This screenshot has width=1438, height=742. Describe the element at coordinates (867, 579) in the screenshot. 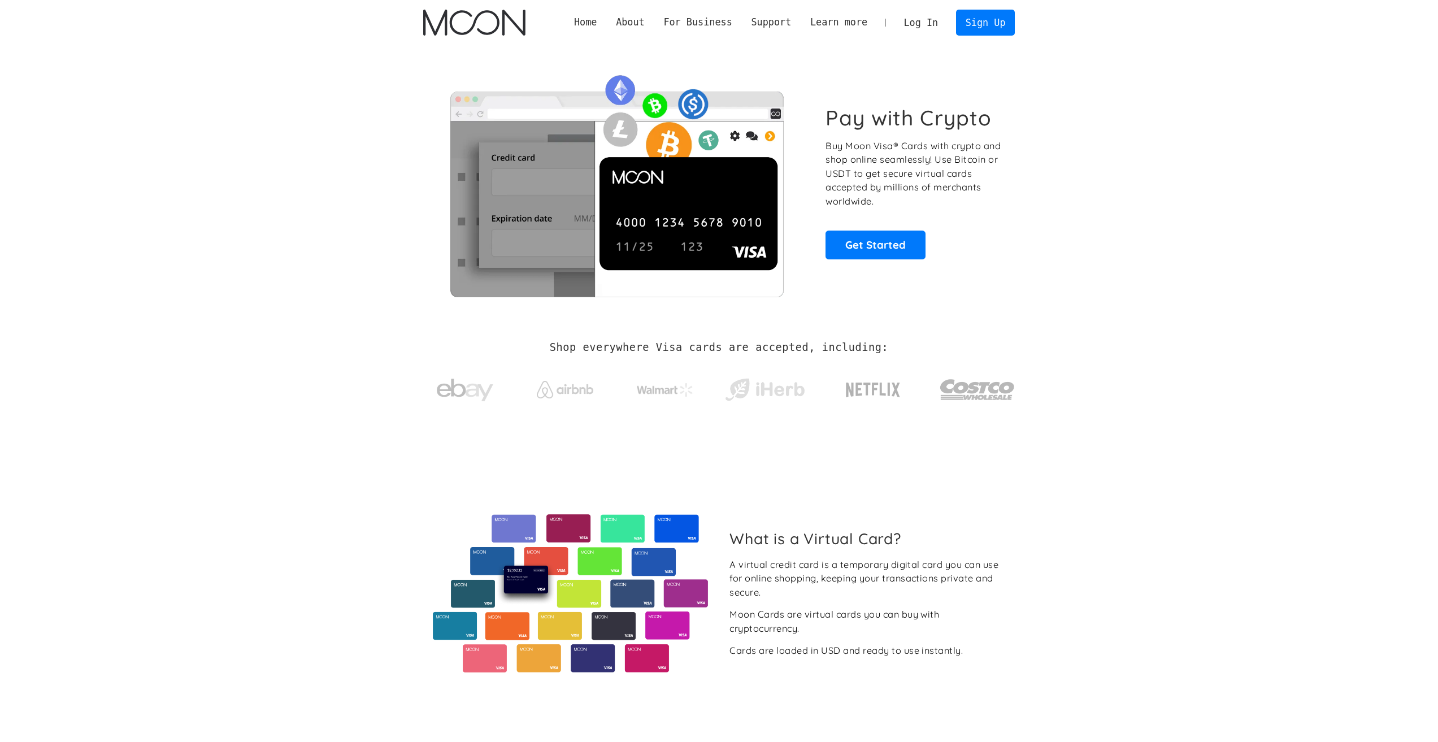

I see `div: A virtual credit card is a temporary digital card you can use for online shopping, keeping your t...` at that location.